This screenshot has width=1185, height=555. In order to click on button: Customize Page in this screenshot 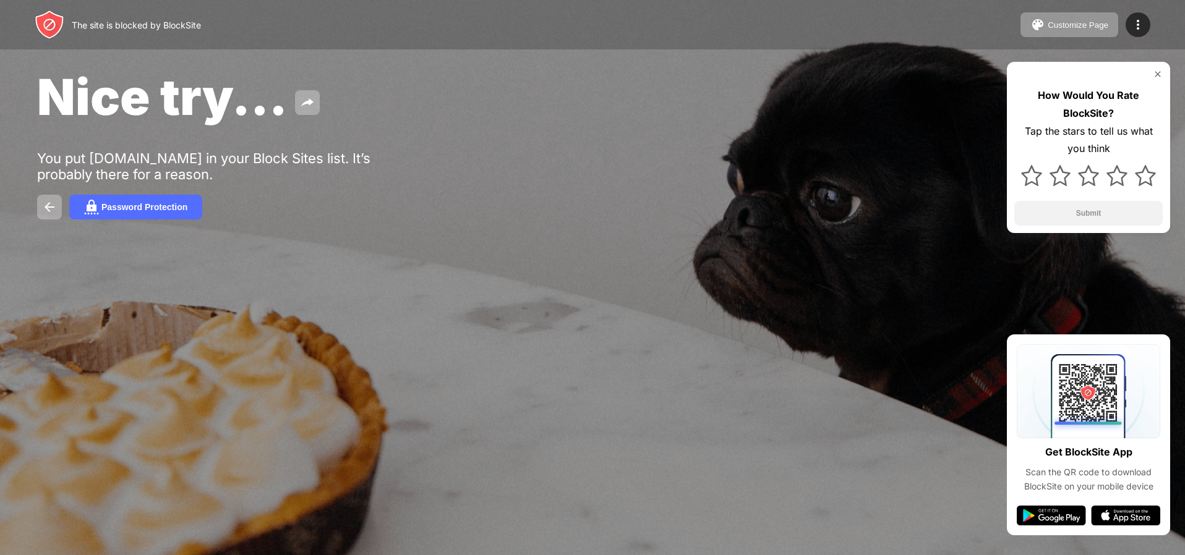, I will do `click(1069, 25)`.